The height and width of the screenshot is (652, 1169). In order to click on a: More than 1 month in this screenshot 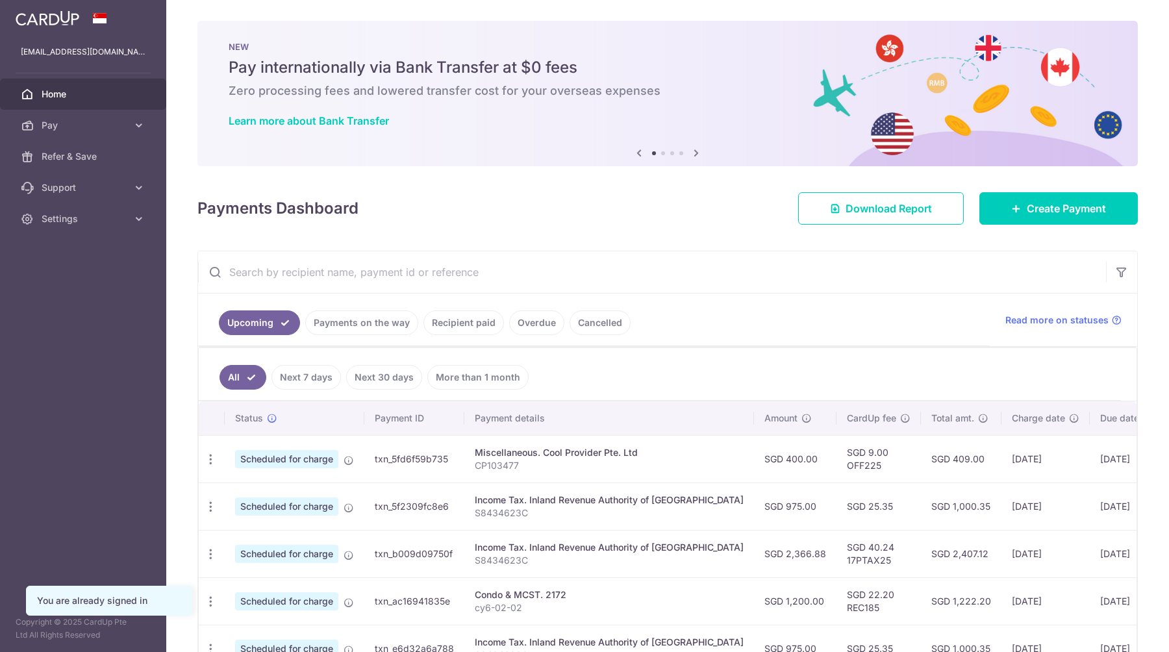, I will do `click(478, 377)`.